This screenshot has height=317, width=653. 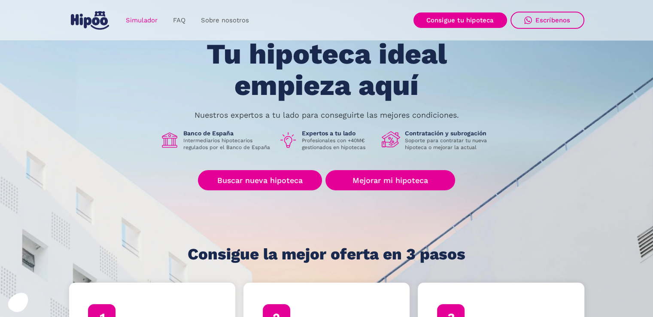 What do you see at coordinates (460, 20) in the screenshot?
I see `a: Consigue tu hipoteca` at bounding box center [460, 20].